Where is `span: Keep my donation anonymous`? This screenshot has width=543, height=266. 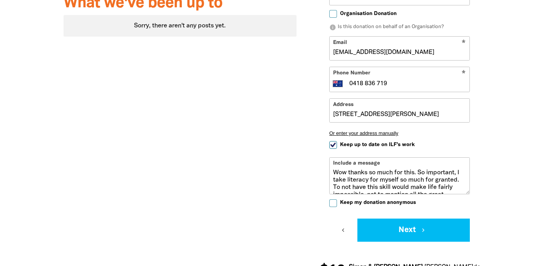 span: Keep my donation anonymous is located at coordinates (378, 202).